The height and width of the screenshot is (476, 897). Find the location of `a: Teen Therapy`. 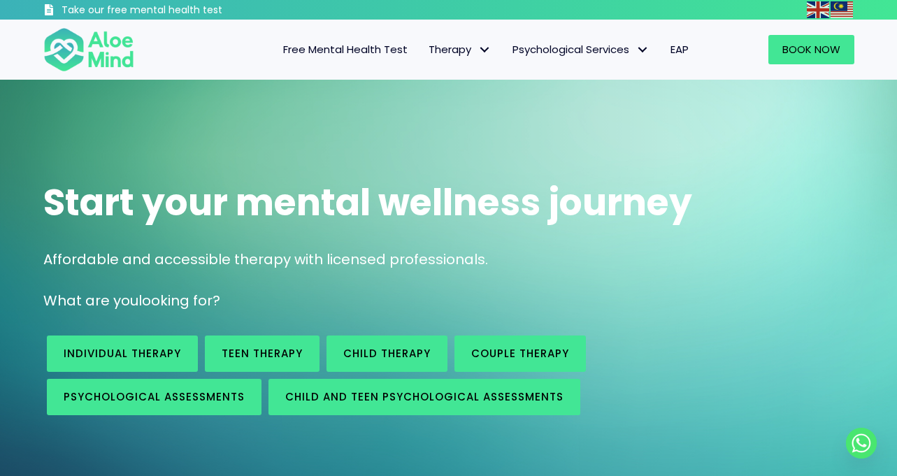

a: Teen Therapy is located at coordinates (262, 354).